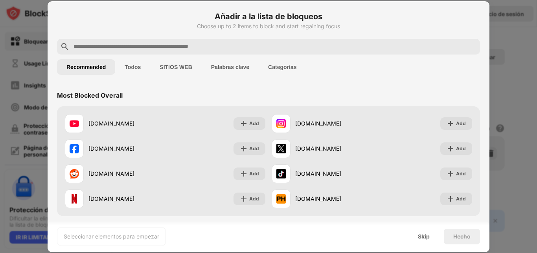 The height and width of the screenshot is (253, 537). What do you see at coordinates (65, 47) in the screenshot?
I see `img: search.svg` at bounding box center [65, 47].